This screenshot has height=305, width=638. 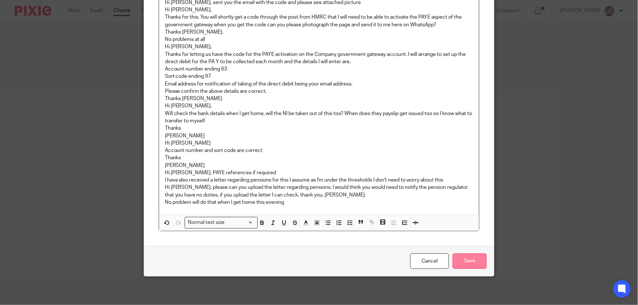 What do you see at coordinates (319, 180) in the screenshot?
I see `p: I have also received a letter regarding pensions for this I assume as I'm under the thresholds I ...` at bounding box center [319, 180].